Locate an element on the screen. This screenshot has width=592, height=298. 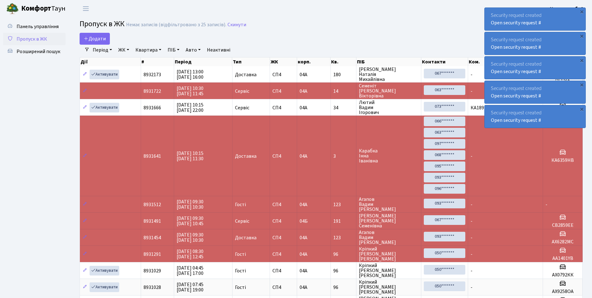
span: 8931454 is located at coordinates (152, 237).